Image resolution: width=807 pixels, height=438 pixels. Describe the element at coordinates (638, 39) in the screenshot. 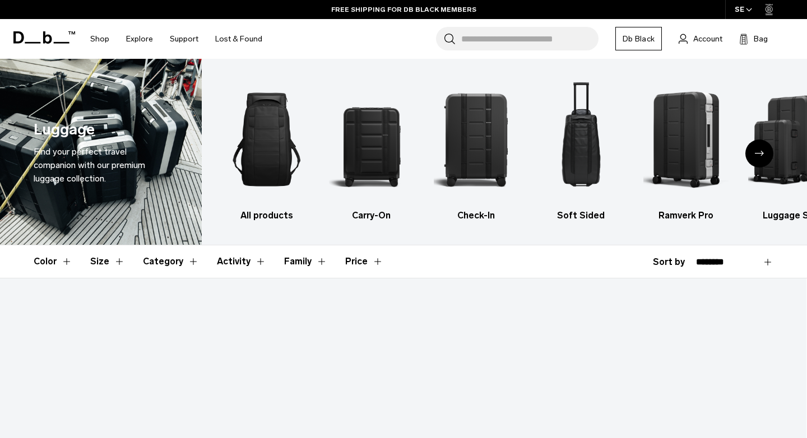

I see `a: Db Black` at that location.